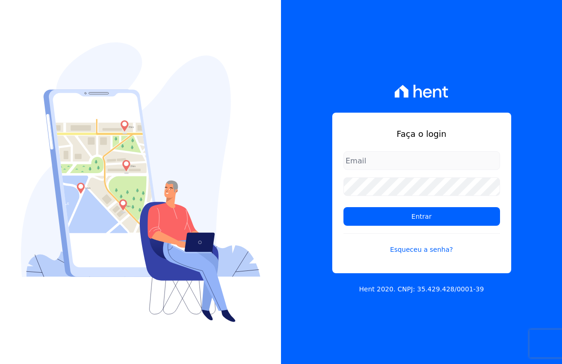 The image size is (562, 364). Describe the element at coordinates (422, 134) in the screenshot. I see `h1: Faça o login` at that location.